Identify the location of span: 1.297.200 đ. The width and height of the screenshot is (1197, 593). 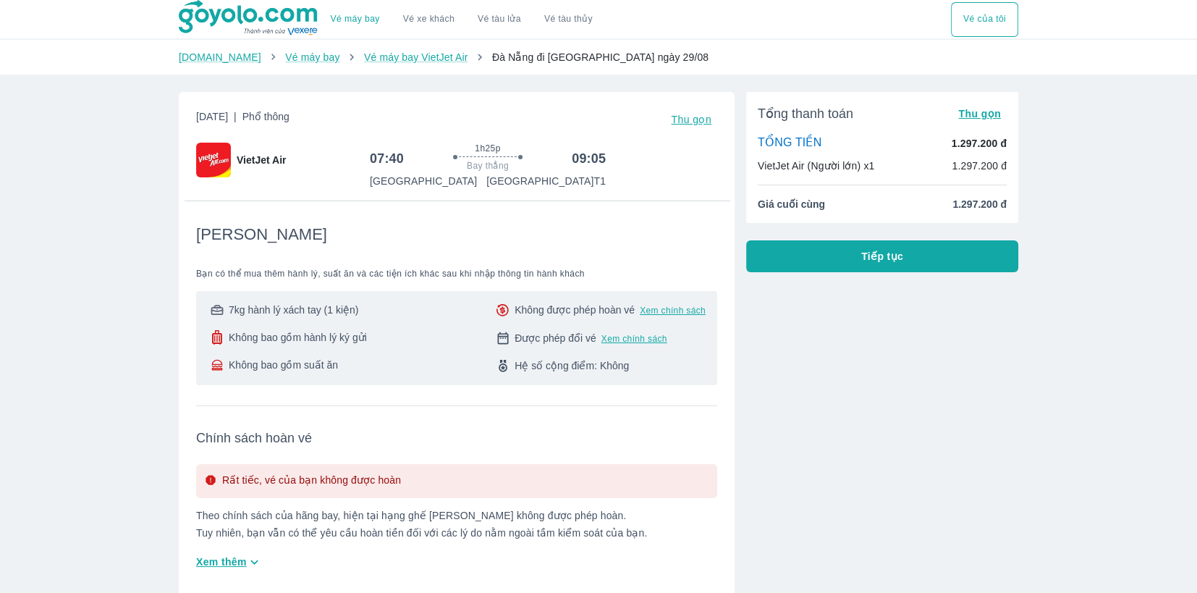
(979, 204).